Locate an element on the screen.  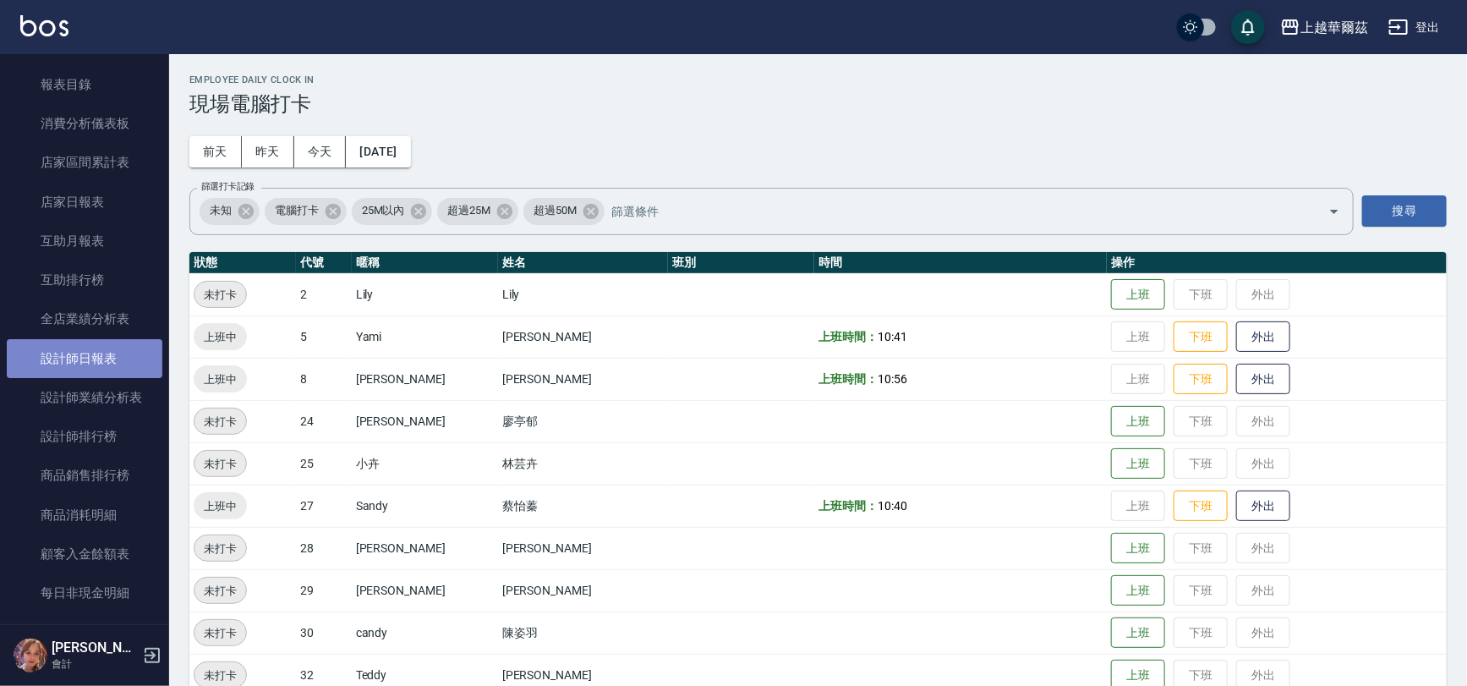
span: 25M以內 is located at coordinates (383, 211).